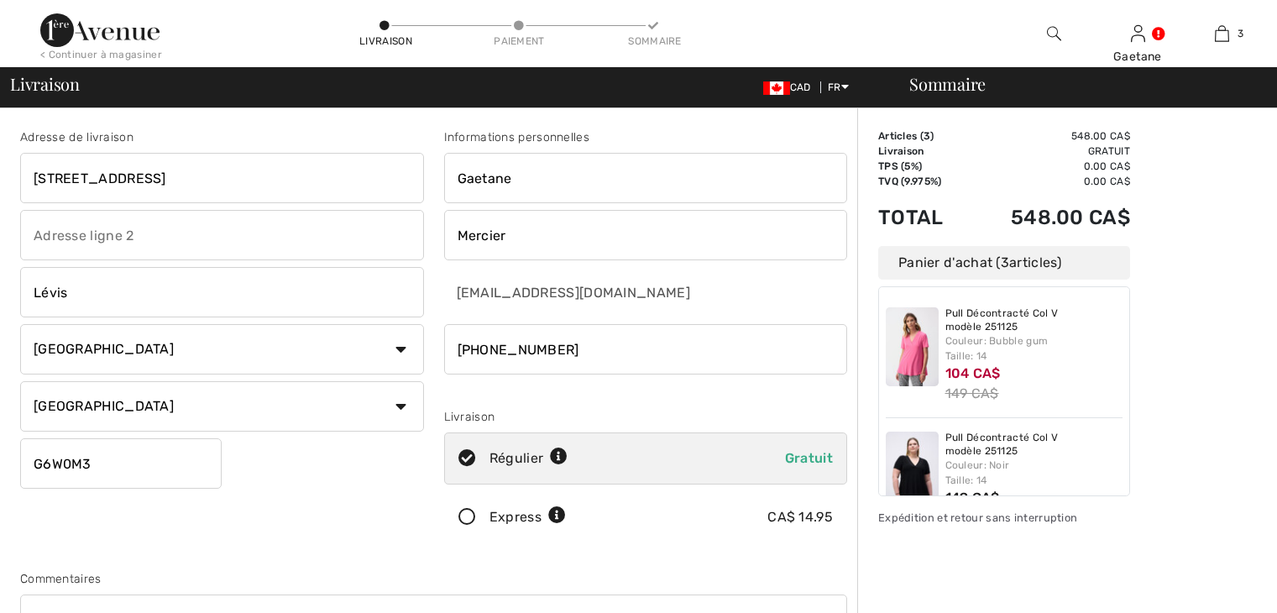 This screenshot has width=1277, height=613. Describe the element at coordinates (100, 30) in the screenshot. I see `img: 1ère Avenue` at that location.